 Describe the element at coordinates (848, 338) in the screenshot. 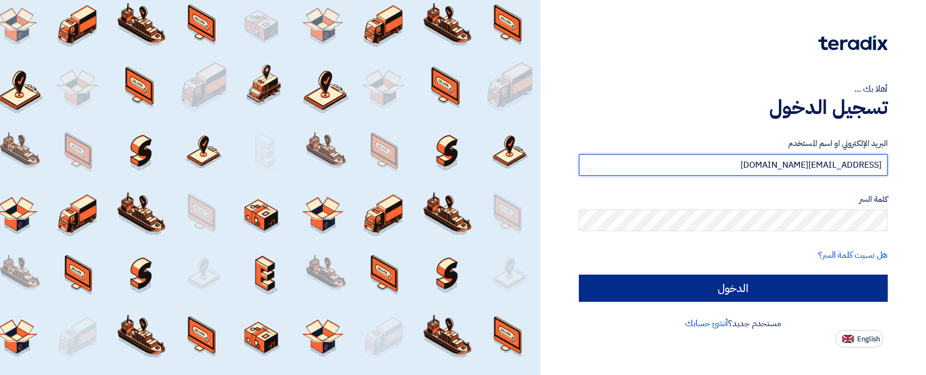

I see `img: en-US.png` at that location.